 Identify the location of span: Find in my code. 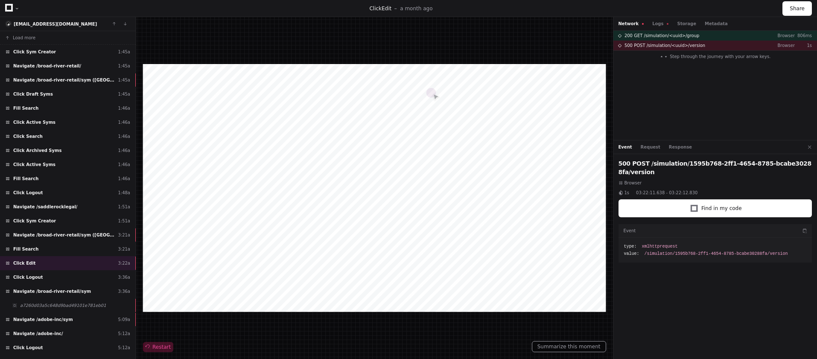
(721, 208).